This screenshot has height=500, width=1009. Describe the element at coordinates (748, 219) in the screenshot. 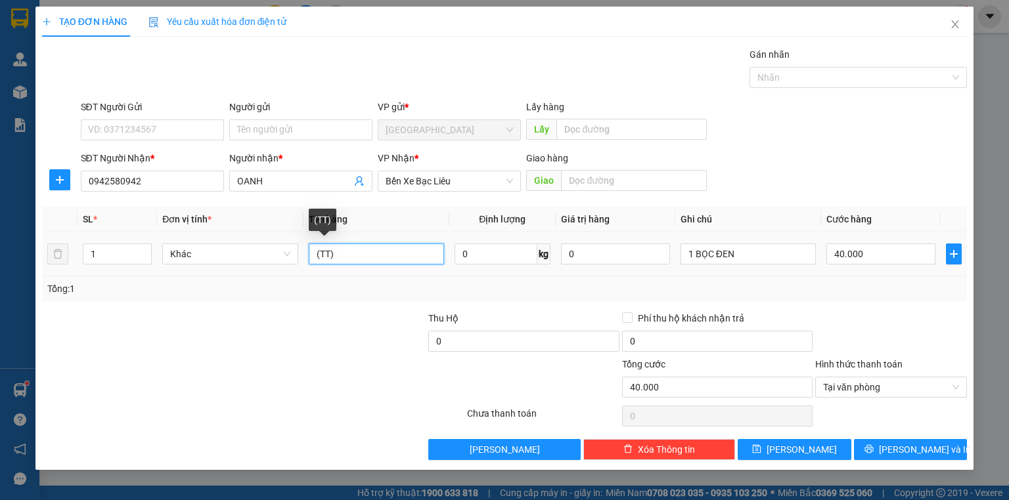

I see `th: Ghi chú` at that location.